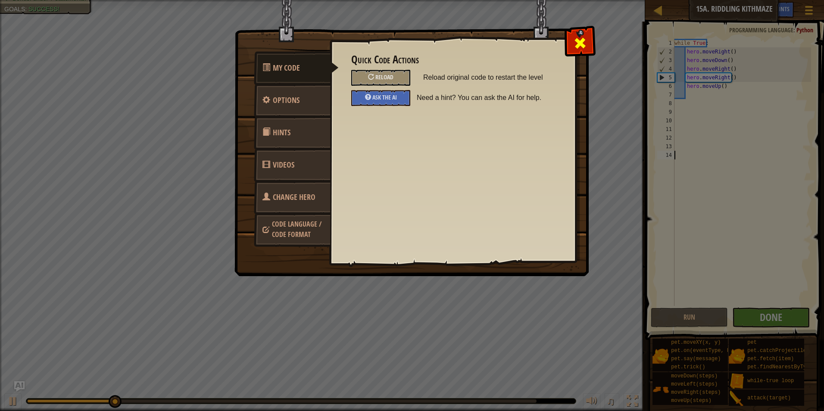  What do you see at coordinates (292, 100) in the screenshot?
I see `a: Options` at bounding box center [292, 100].